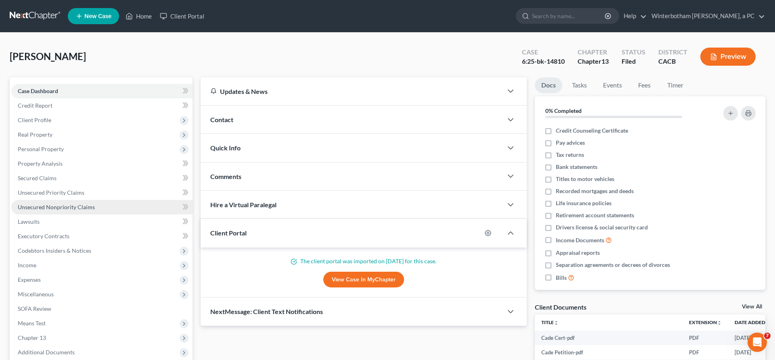  I want to click on span: SOFA Review, so click(34, 309).